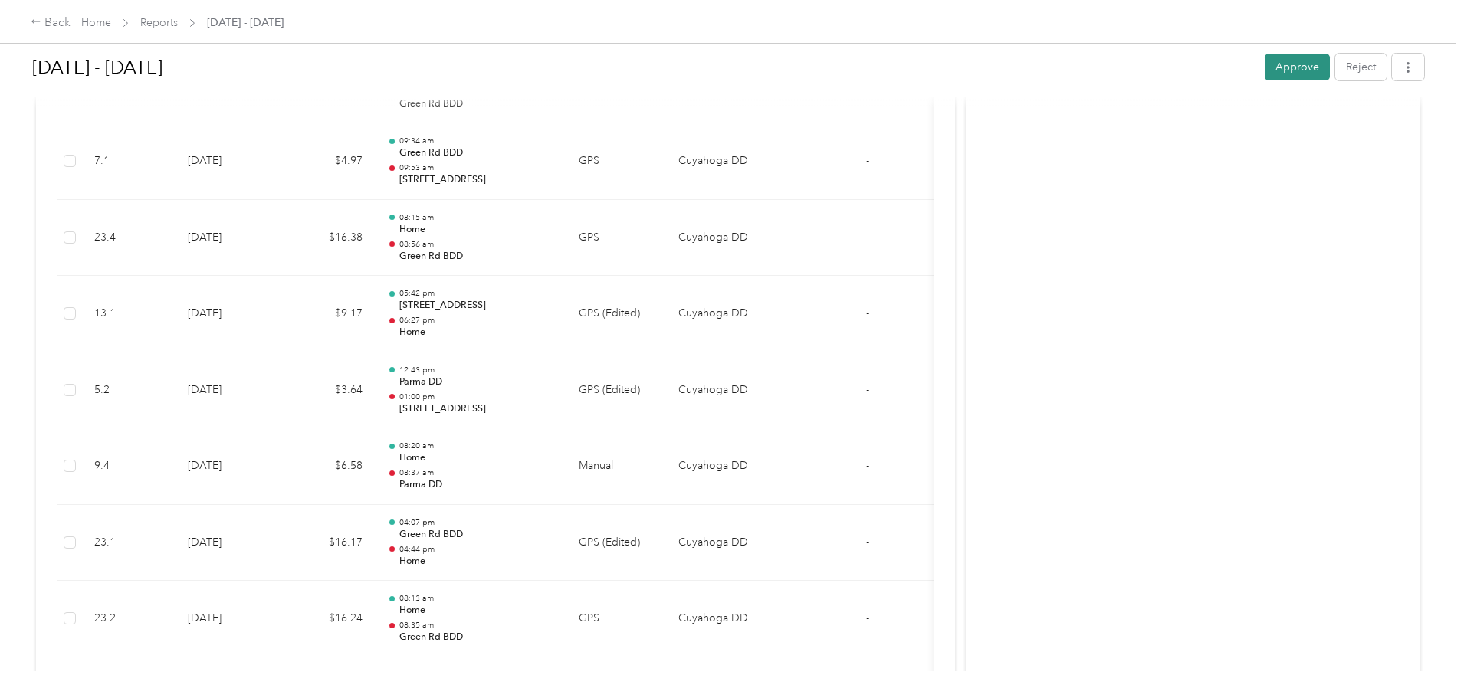 This screenshot has height=698, width=1464. What do you see at coordinates (51, 23) in the screenshot?
I see `div: Back` at bounding box center [51, 23].